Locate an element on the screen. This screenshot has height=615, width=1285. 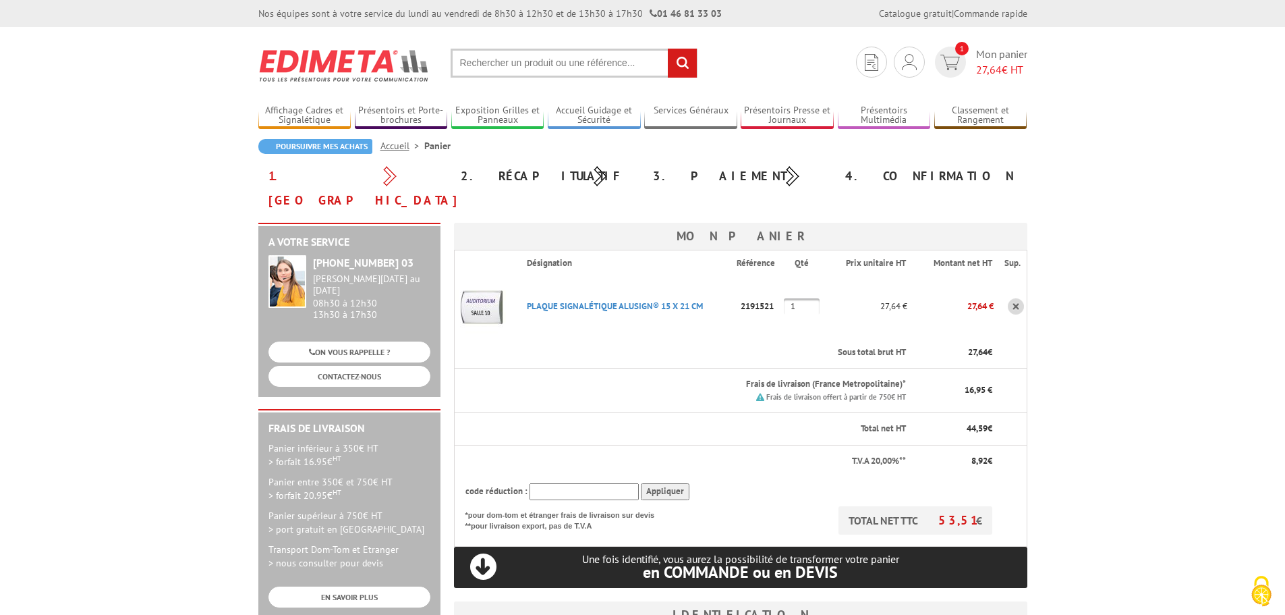
h2: Frais de Livraison is located at coordinates (350, 428).